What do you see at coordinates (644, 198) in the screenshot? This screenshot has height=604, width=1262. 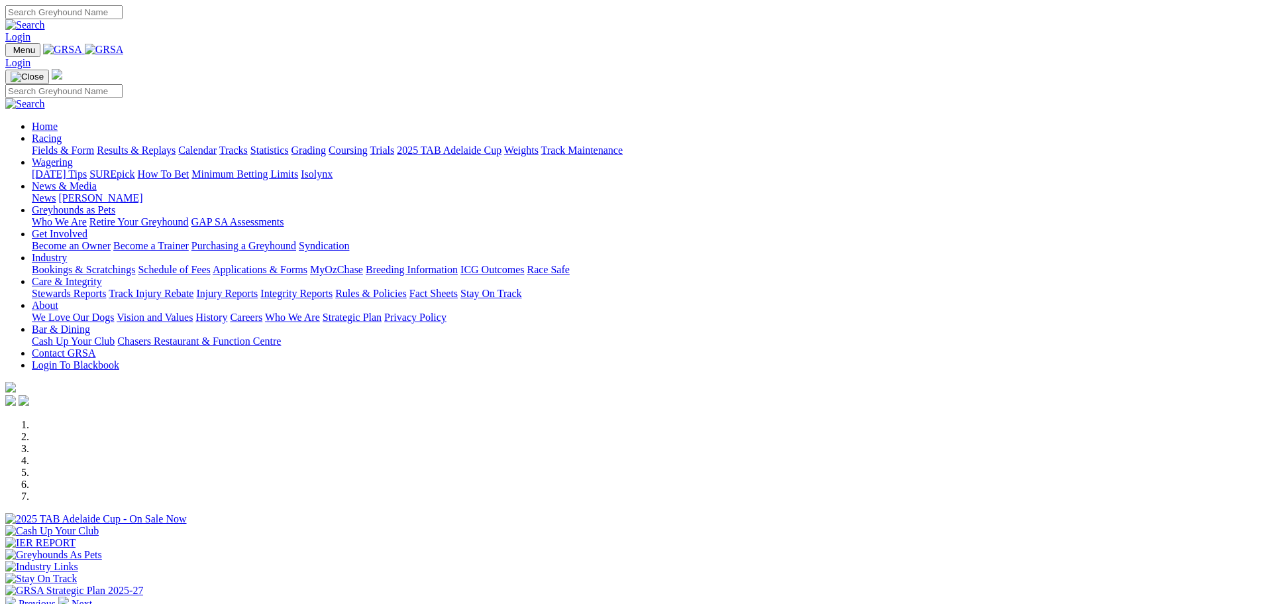 I see `div: News & Media` at bounding box center [644, 198].